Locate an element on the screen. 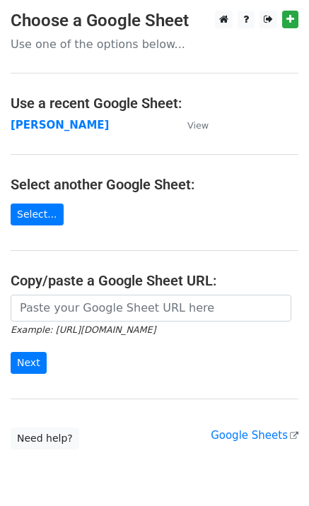  h4: Select another Google Sheet: is located at coordinates (154, 184).